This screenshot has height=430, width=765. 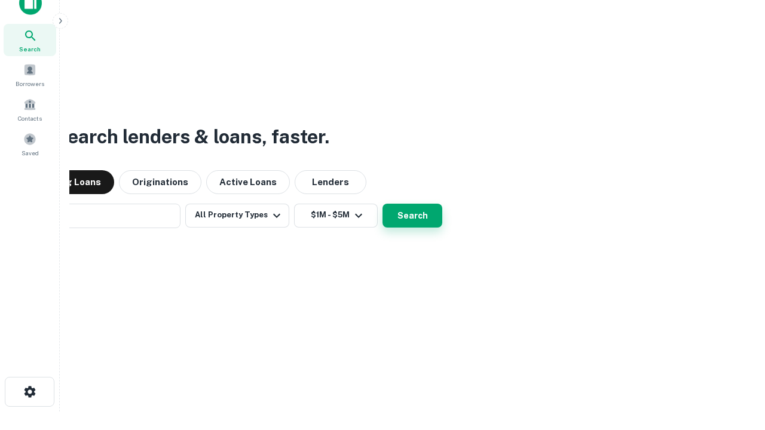 I want to click on span: Search, so click(x=30, y=49).